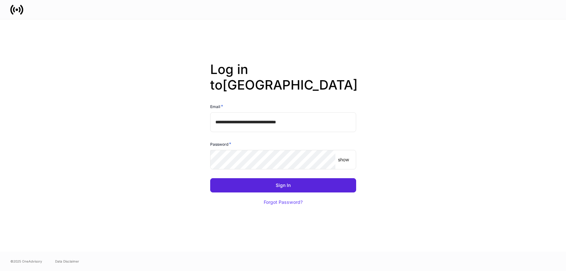  What do you see at coordinates (221, 144) in the screenshot?
I see `h6: Password` at bounding box center [221, 144].